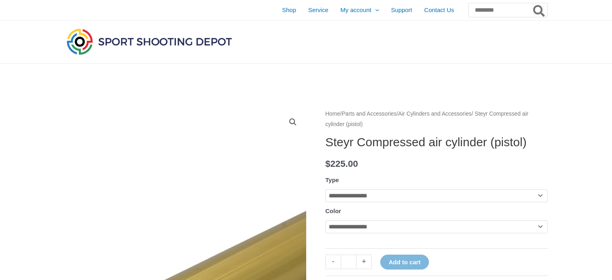 This screenshot has width=612, height=280. Describe the element at coordinates (293, 122) in the screenshot. I see `a: View full-screen image gallery` at that location.